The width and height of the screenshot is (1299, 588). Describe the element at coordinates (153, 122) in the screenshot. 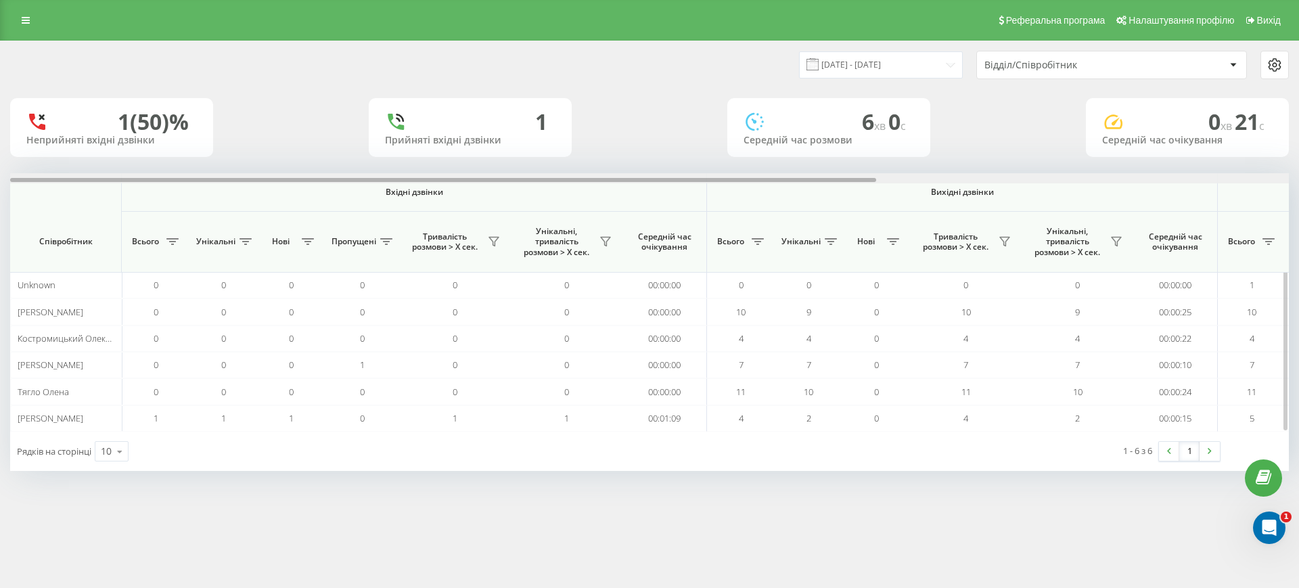

I see `div: 1 (50)%` at that location.